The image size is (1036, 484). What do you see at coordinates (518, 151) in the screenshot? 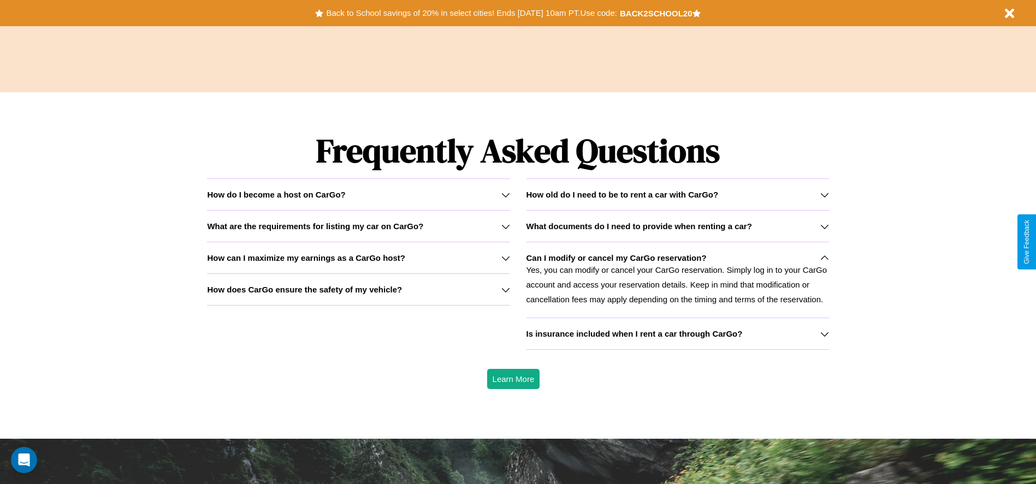
I see `h1: Frequently Asked Questions` at bounding box center [518, 151].